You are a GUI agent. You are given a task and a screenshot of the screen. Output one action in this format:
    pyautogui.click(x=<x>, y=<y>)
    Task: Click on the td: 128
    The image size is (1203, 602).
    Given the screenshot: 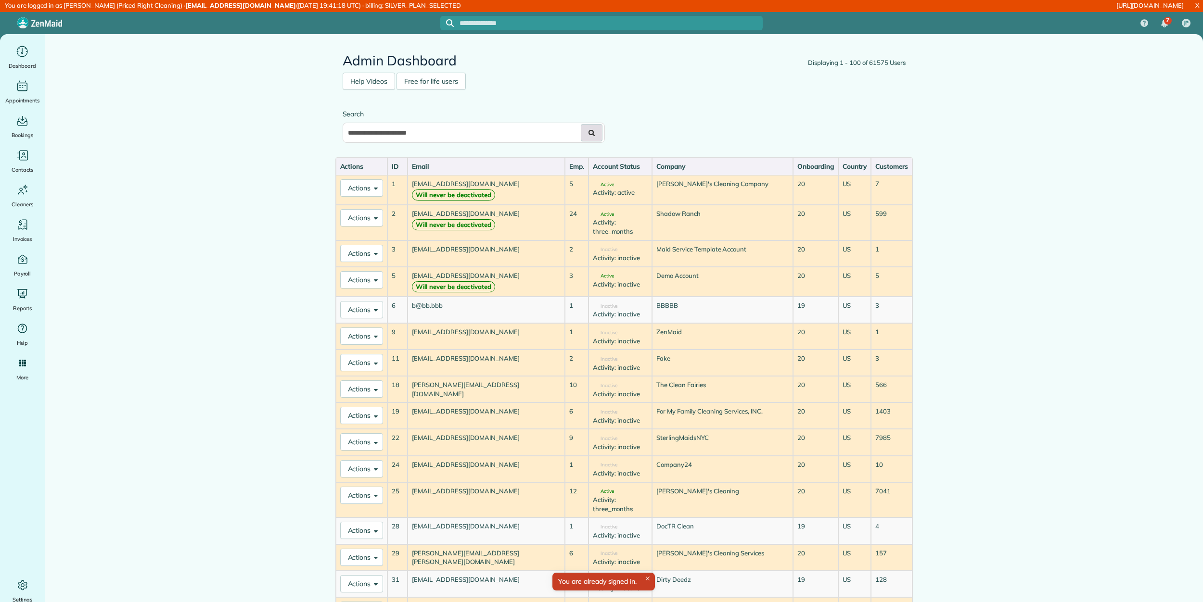 What is the action you would take?
    pyautogui.click(x=891, y=584)
    